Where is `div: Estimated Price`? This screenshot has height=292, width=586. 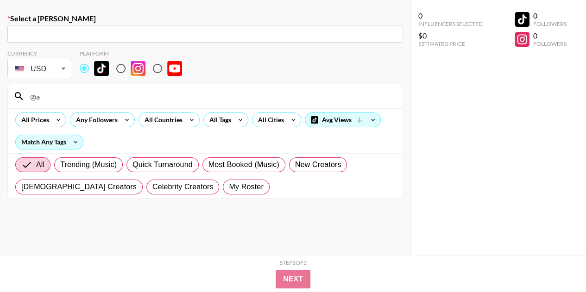 div: Estimated Price is located at coordinates (450, 44).